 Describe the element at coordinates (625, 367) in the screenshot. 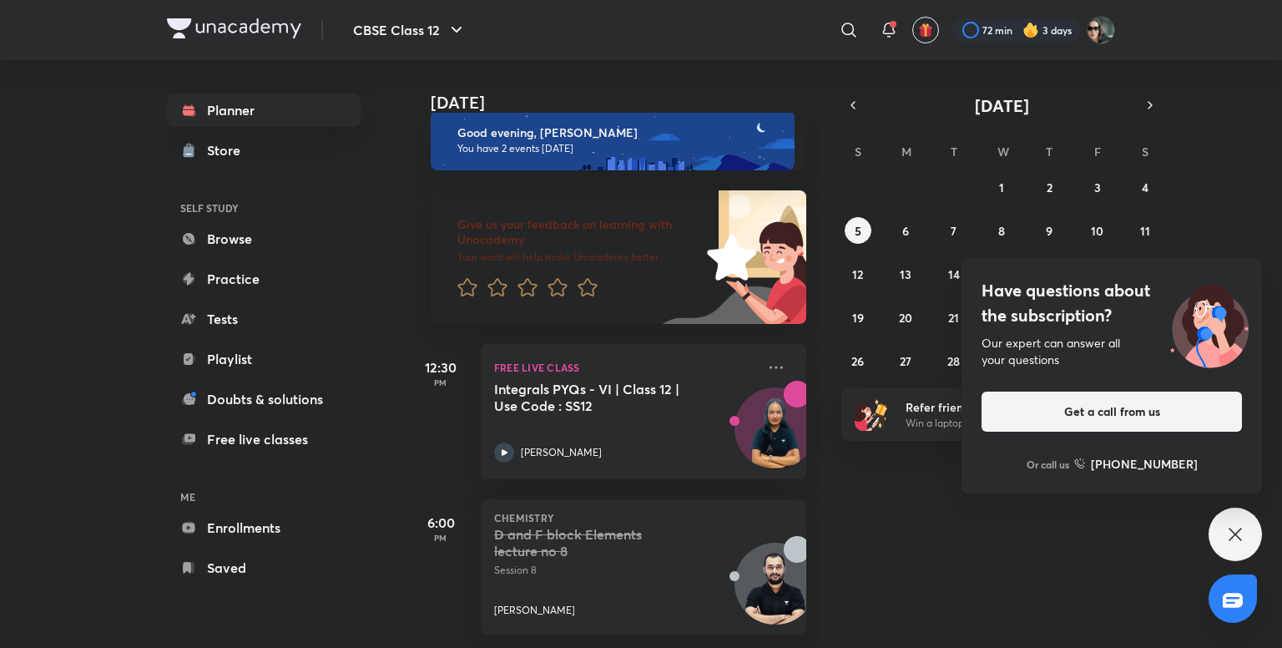

I see `p: FREE LIVE CLASS` at that location.